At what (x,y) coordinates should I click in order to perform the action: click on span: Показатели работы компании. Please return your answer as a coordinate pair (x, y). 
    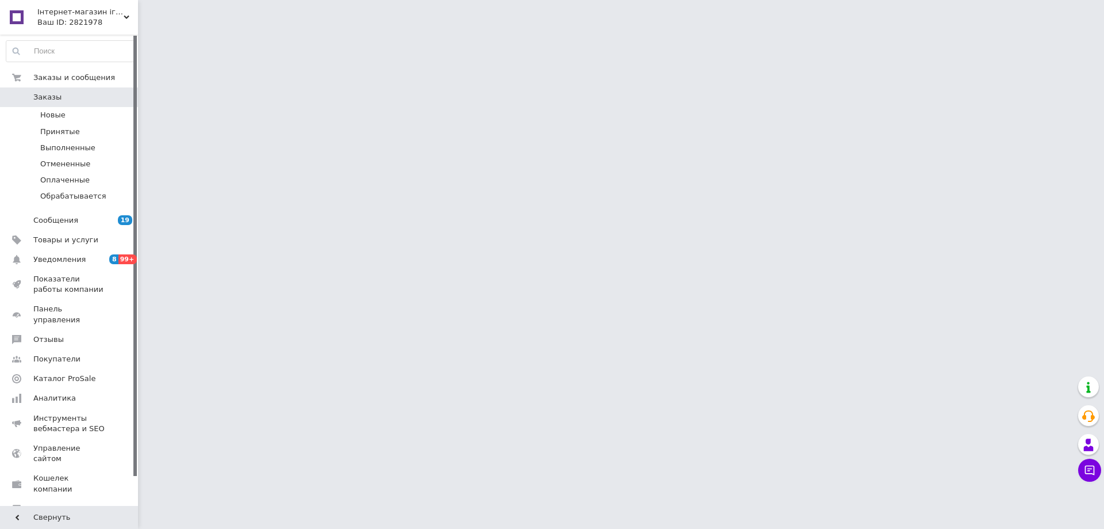
    Looking at the image, I should click on (70, 284).